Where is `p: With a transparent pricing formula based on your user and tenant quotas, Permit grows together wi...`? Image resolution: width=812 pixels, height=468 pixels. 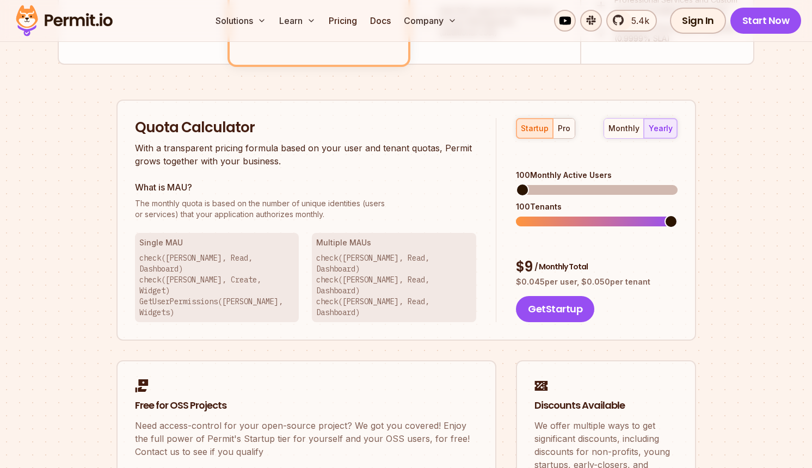 p: With a transparent pricing formula based on your user and tenant quotas, Permit grows together wi... is located at coordinates (306, 155).